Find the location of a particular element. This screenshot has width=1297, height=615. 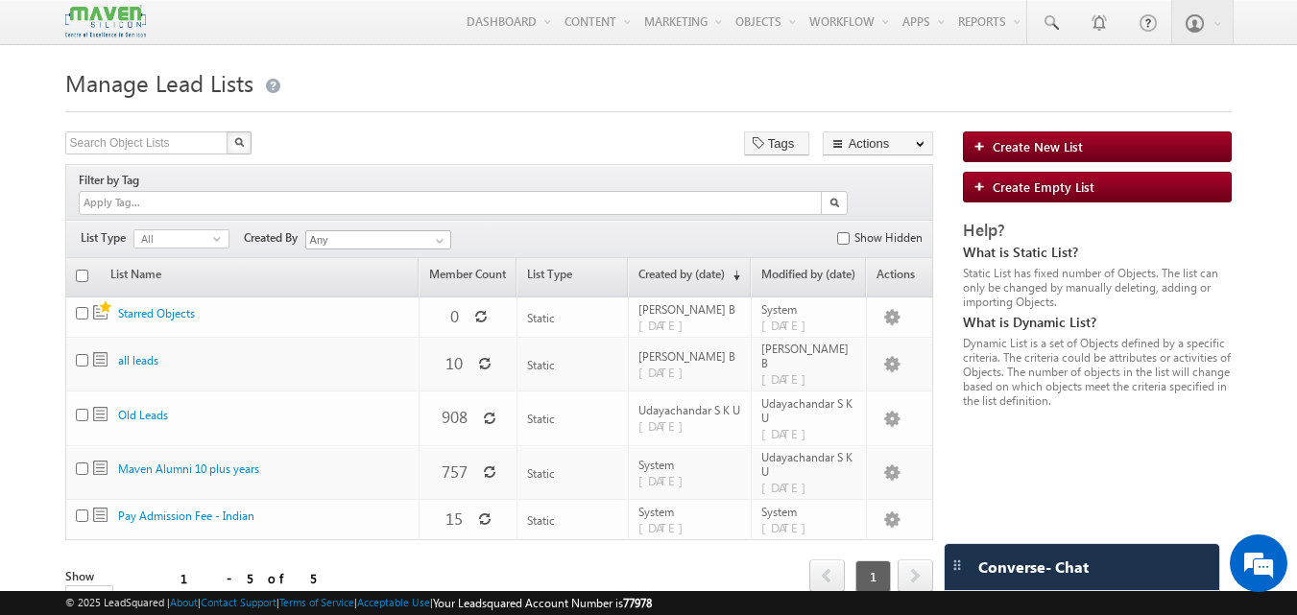

a: Show All Items is located at coordinates (437, 241).